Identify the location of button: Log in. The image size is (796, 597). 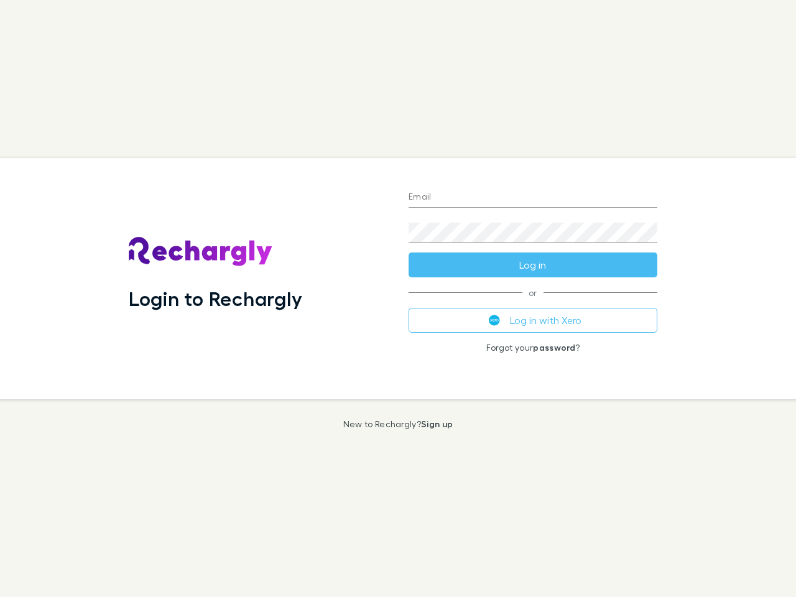
(533, 265).